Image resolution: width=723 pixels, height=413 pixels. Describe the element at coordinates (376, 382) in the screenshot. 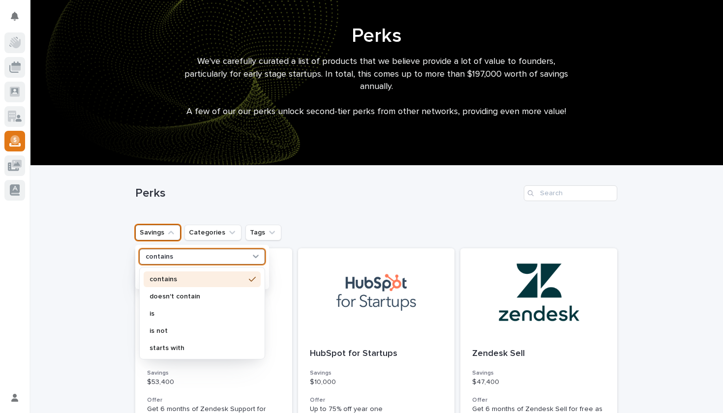

I see `p: $10,000` at that location.